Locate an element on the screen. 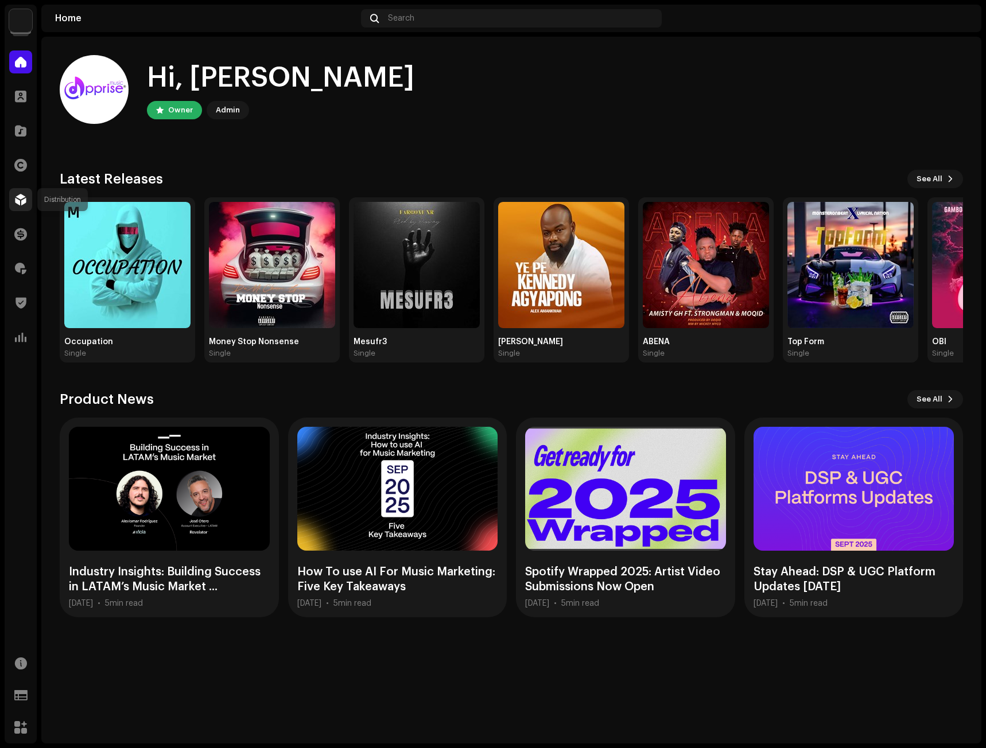 The image size is (986, 748). img: f3c3610c-c9d6-4b10-bc58-6226e4006e13 is located at coordinates (127, 265).